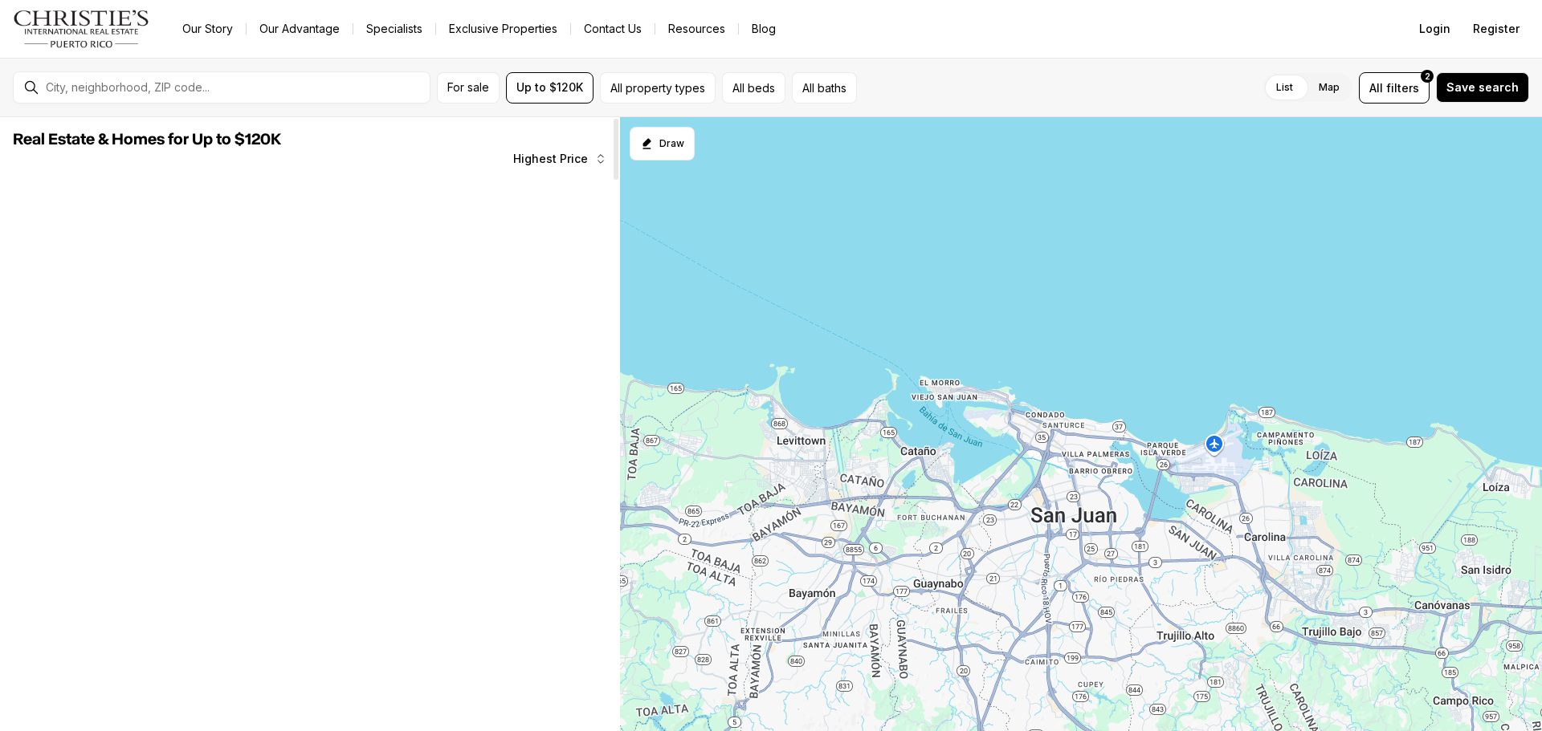  What do you see at coordinates (549, 88) in the screenshot?
I see `span: Up to $120K` at bounding box center [549, 88].